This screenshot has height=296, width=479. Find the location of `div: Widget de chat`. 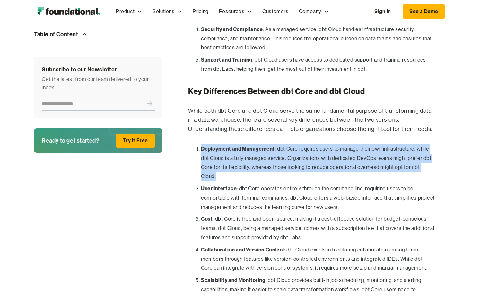

div: Widget de chat is located at coordinates (463, 281).